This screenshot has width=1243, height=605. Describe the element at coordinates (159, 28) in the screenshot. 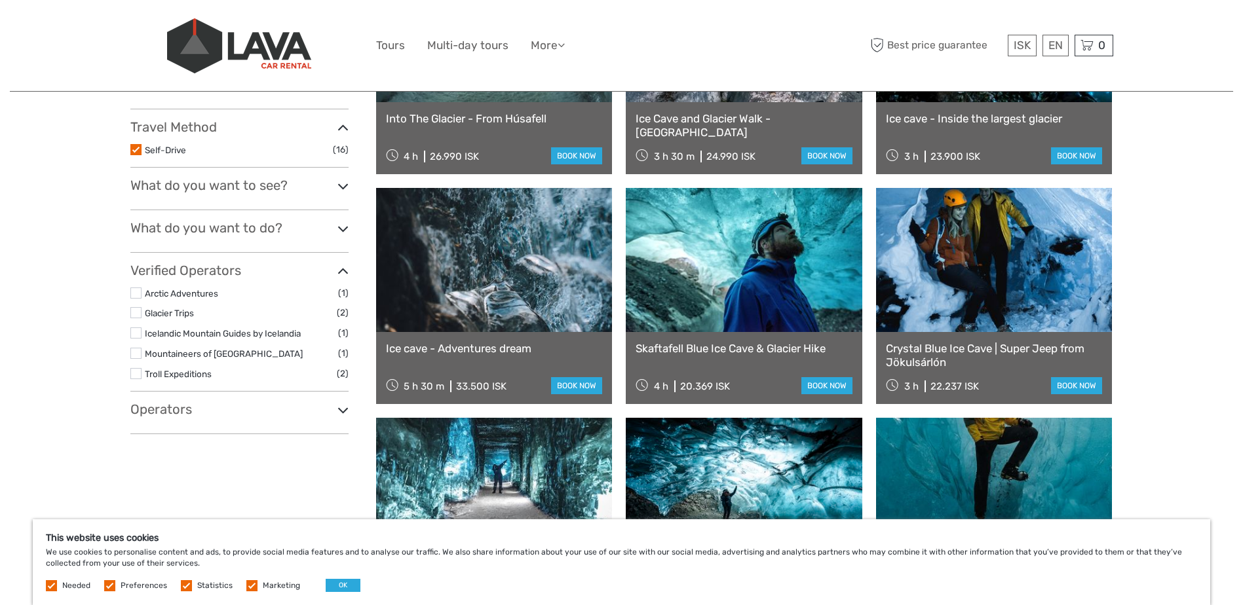

I see `button: Open LiveChat chat widget` at that location.